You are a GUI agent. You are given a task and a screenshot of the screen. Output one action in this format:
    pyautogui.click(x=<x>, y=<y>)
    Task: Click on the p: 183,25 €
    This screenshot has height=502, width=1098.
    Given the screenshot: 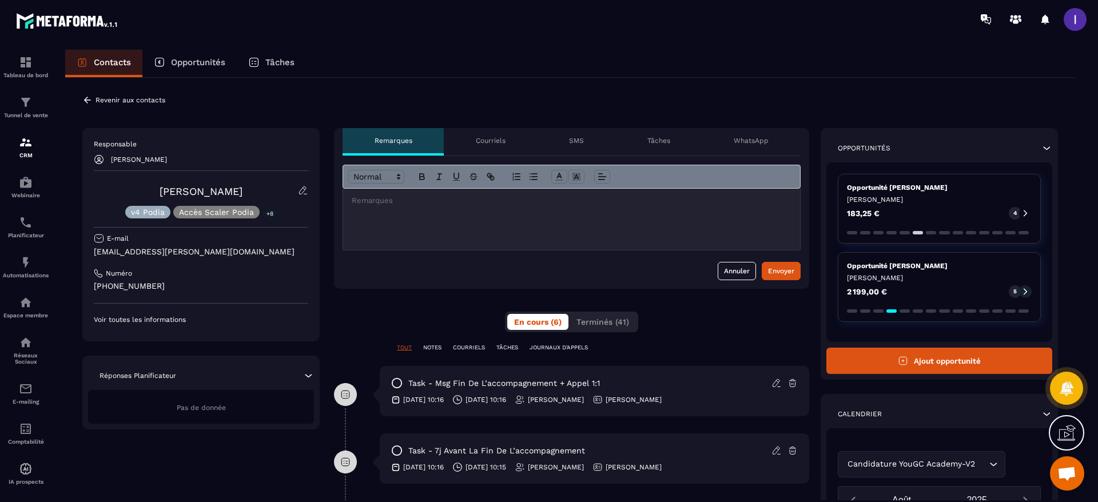 What is the action you would take?
    pyautogui.click(x=863, y=213)
    